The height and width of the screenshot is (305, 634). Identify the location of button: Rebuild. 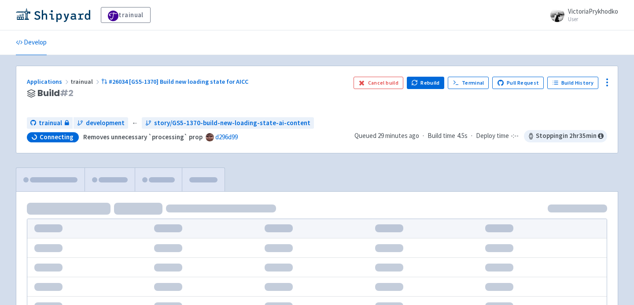
(426, 83).